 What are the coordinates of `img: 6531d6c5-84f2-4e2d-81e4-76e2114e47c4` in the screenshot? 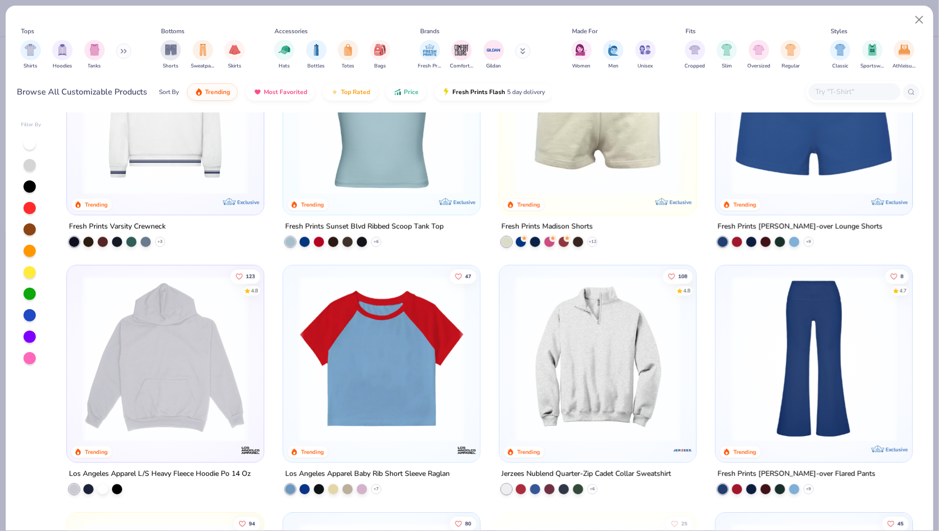 It's located at (165, 358).